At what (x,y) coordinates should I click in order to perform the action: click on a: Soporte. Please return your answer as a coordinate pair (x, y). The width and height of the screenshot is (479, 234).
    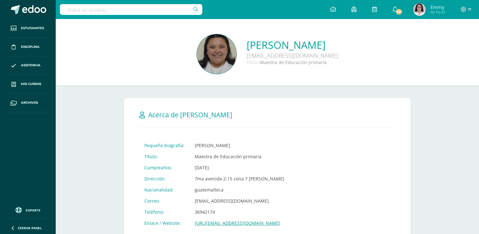
    Looking at the image, I should click on (28, 209).